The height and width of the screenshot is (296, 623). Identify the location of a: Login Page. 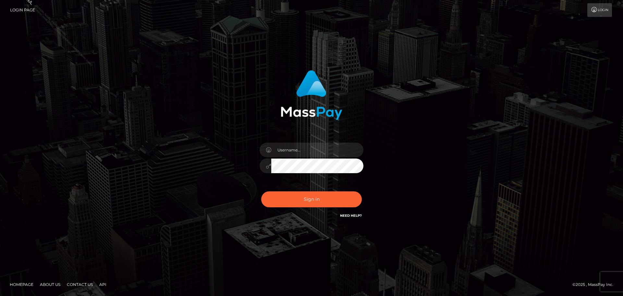
(22, 10).